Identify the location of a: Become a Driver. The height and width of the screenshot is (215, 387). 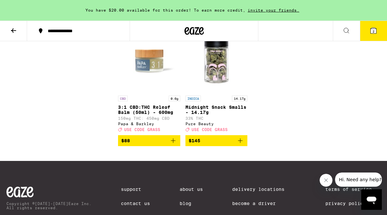
(264, 204).